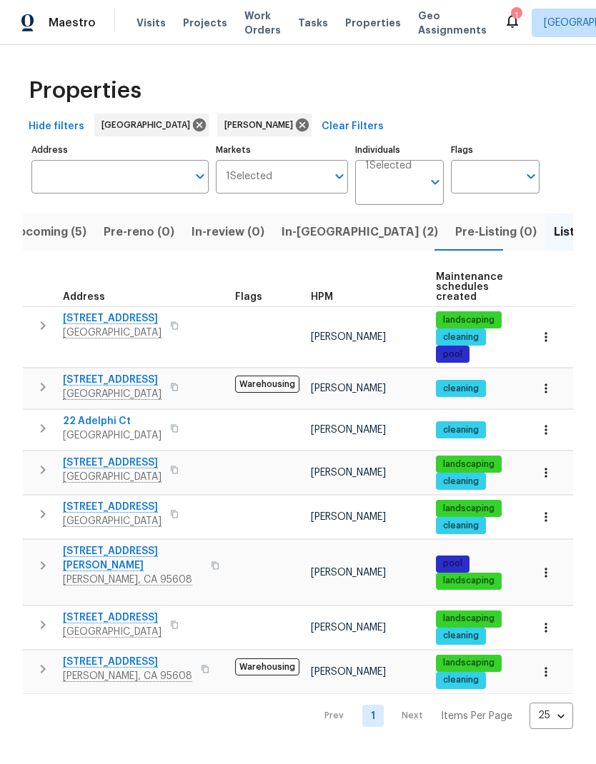  I want to click on span: Maintenance schedules created, so click(469, 287).